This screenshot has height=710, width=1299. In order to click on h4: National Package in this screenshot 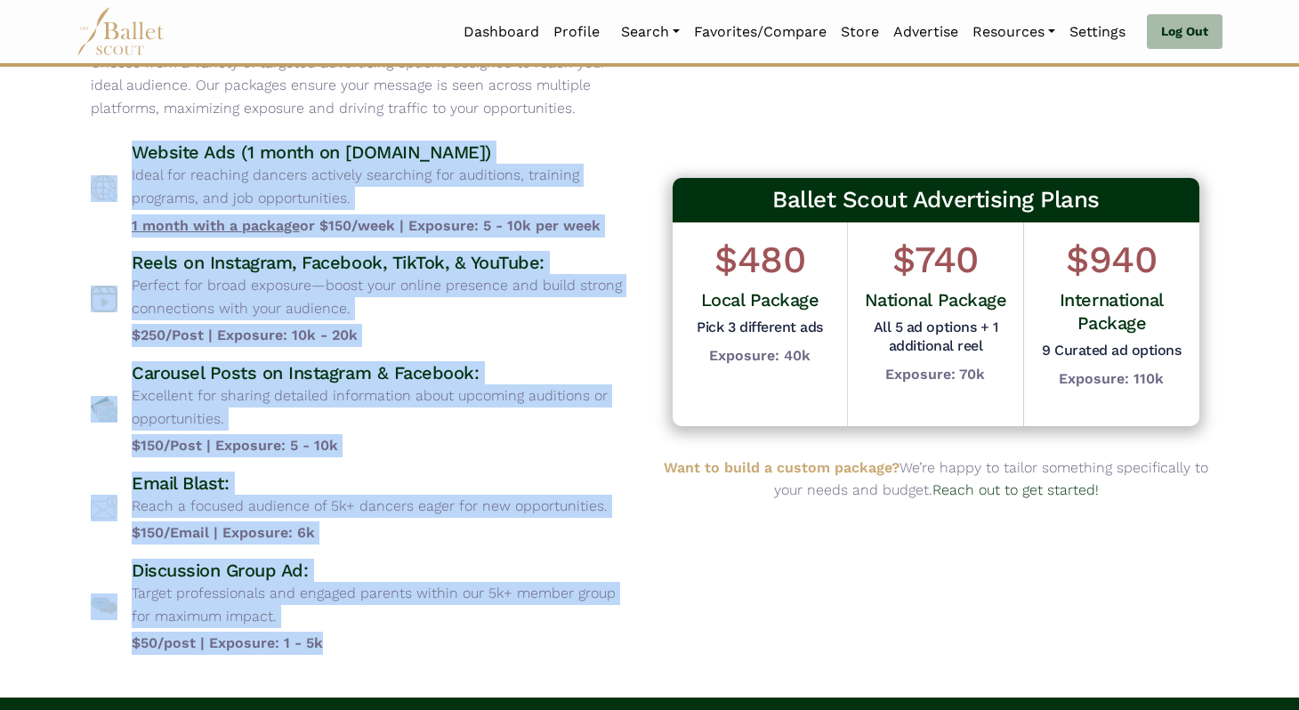, I will do `click(935, 300)`.